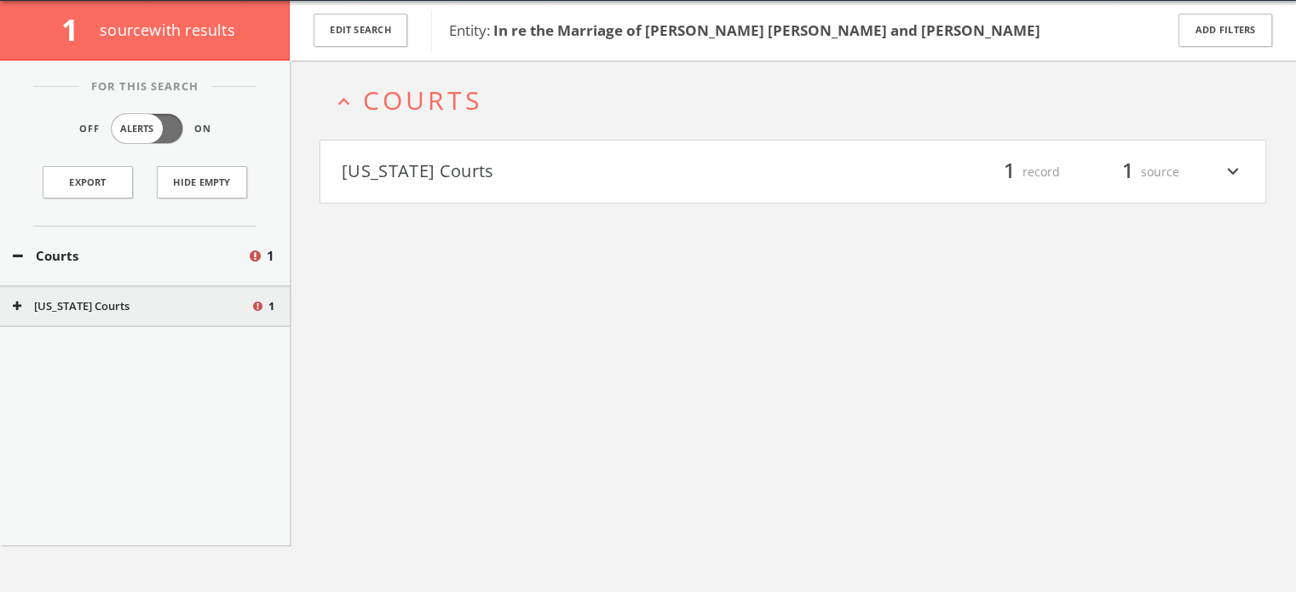 This screenshot has height=592, width=1296. I want to click on div: source, so click(1129, 172).